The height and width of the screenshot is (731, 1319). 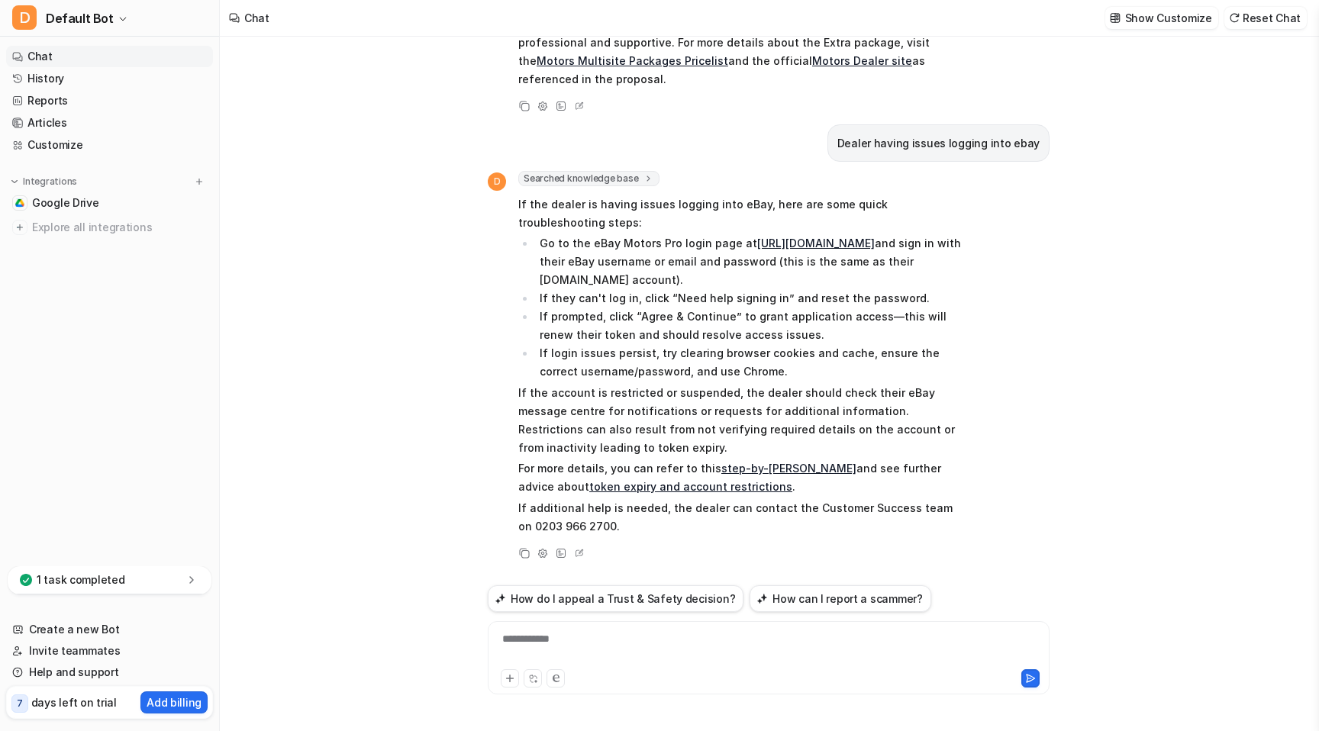 I want to click on p: days left on trial, so click(x=74, y=702).